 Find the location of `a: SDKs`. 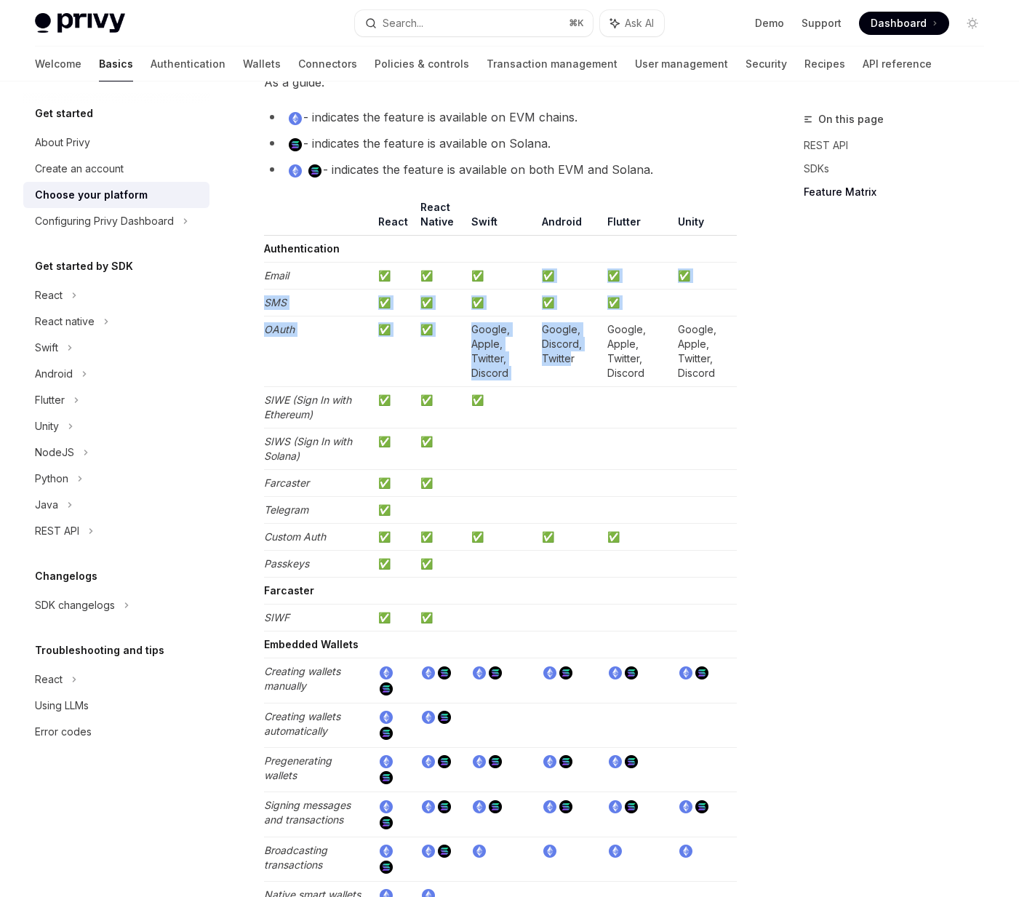

a: SDKs is located at coordinates (900, 169).